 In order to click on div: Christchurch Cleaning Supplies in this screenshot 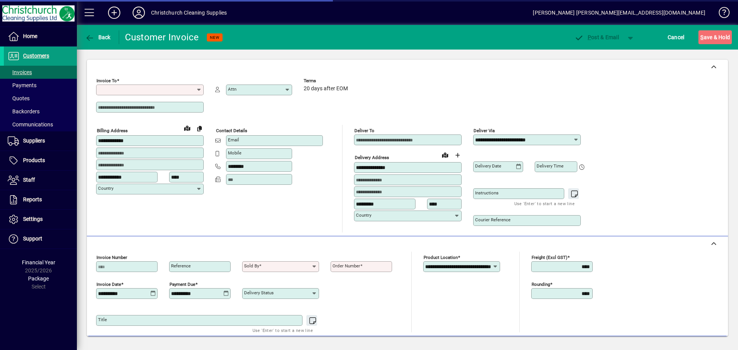, I will do `click(189, 13)`.